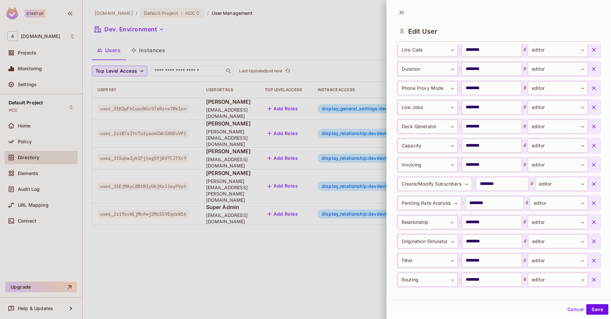 Image resolution: width=611 pixels, height=319 pixels. What do you see at coordinates (428, 146) in the screenshot?
I see `div: Capacity` at bounding box center [428, 146].